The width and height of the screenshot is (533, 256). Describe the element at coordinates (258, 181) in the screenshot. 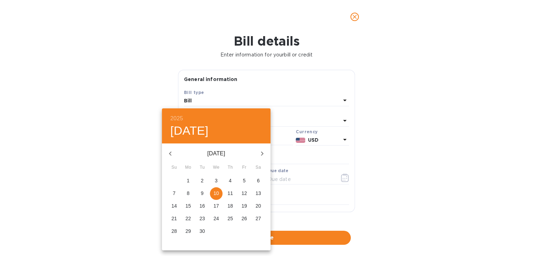

I see `button: 6` at that location.